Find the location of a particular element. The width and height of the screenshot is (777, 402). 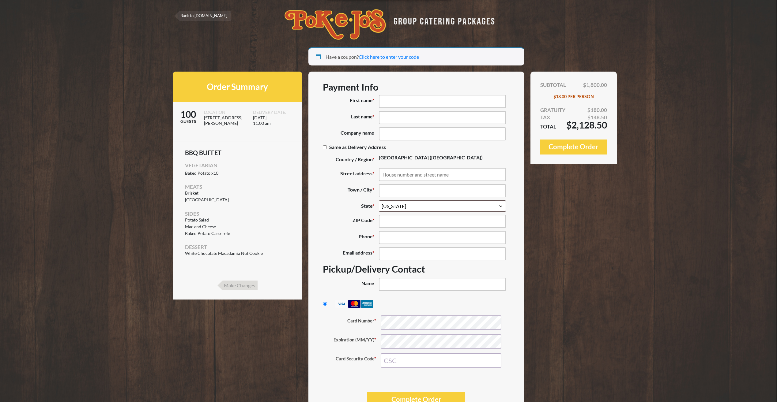

li: Mac and Cheese is located at coordinates (237, 227).